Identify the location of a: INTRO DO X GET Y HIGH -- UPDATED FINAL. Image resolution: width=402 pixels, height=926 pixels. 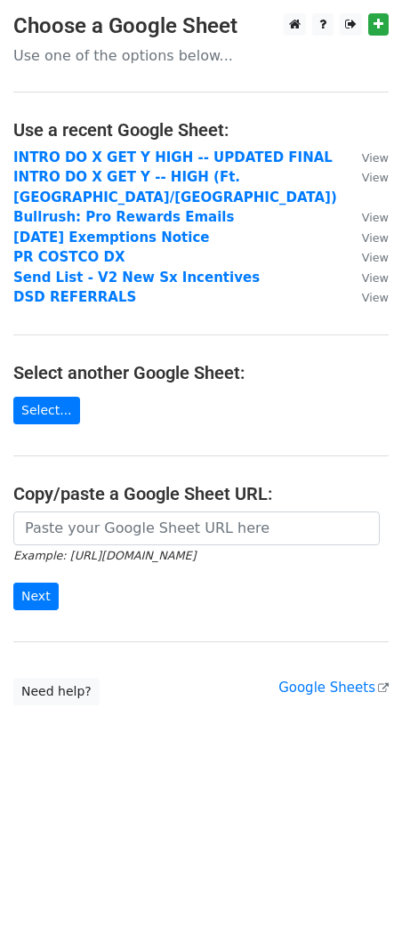
(173, 157).